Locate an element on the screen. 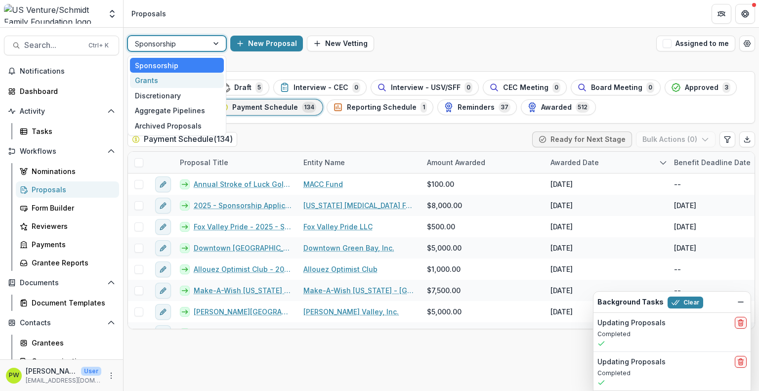 The image size is (759, 391). div: Sponsorship is located at coordinates (177, 65).